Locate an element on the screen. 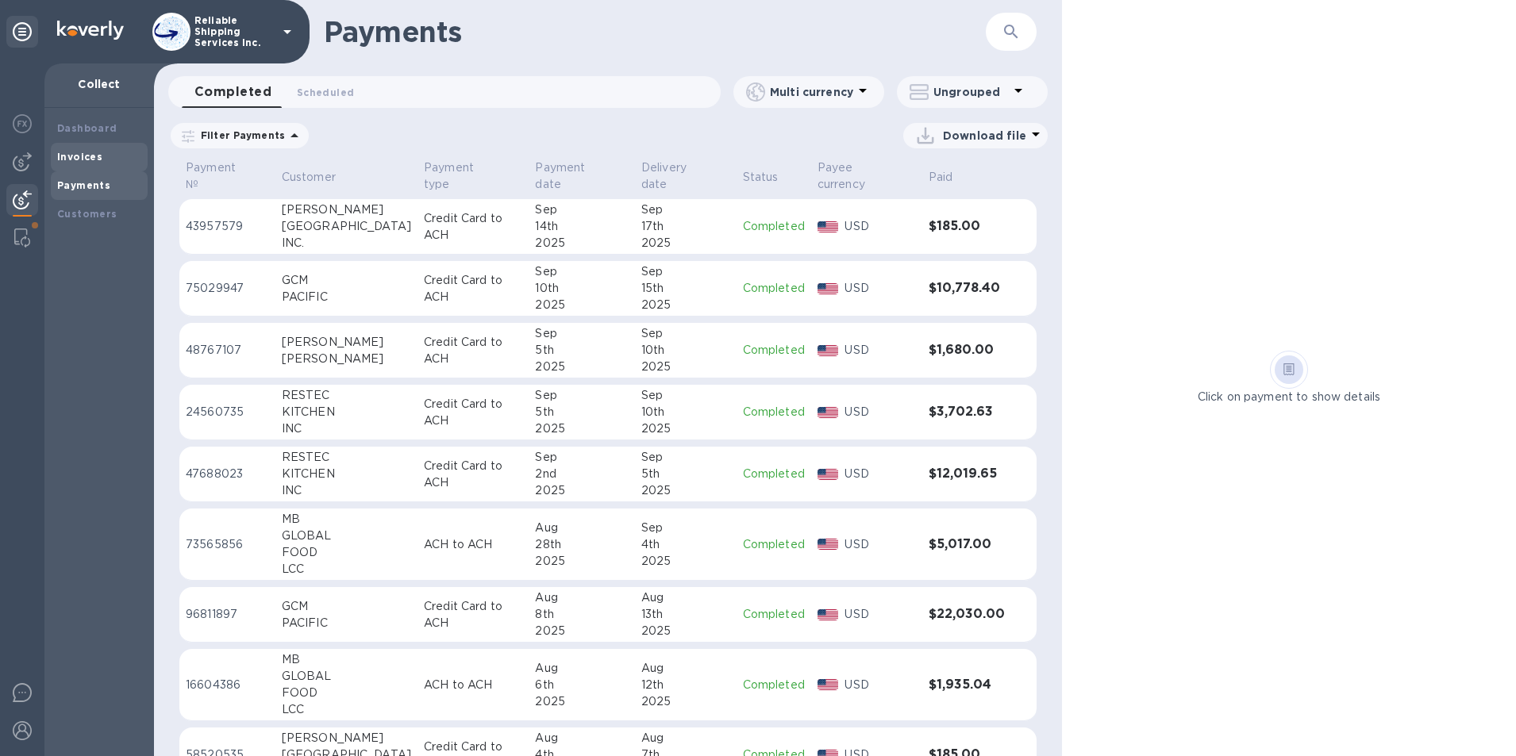  div: 4th is located at coordinates (686, 544).